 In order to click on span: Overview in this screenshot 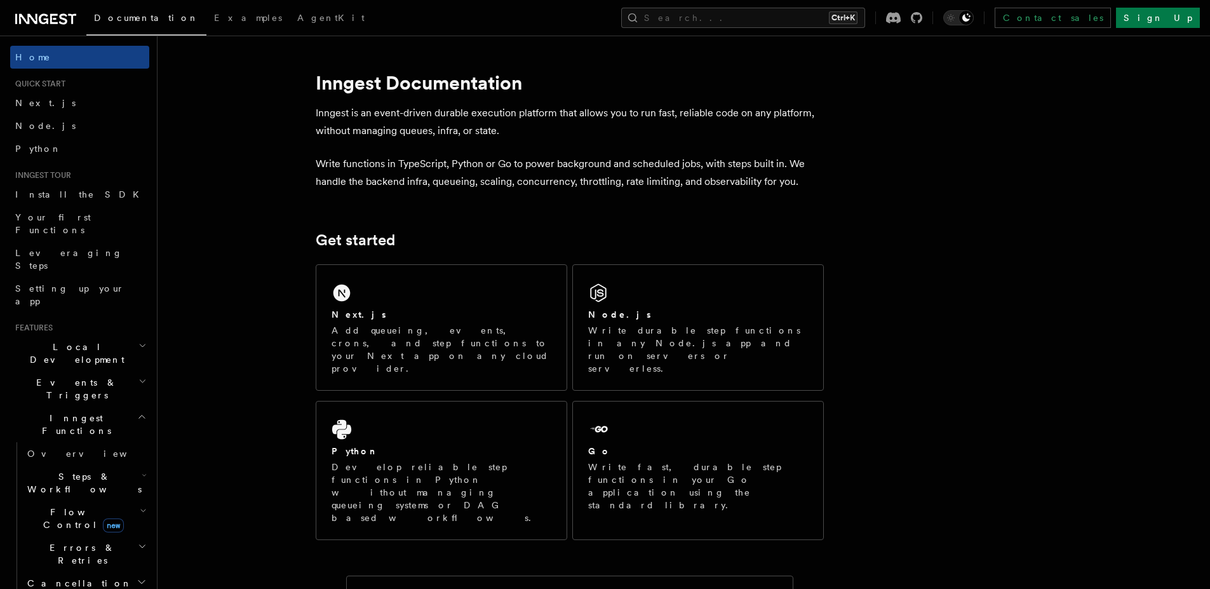, I will do `click(93, 453)`.